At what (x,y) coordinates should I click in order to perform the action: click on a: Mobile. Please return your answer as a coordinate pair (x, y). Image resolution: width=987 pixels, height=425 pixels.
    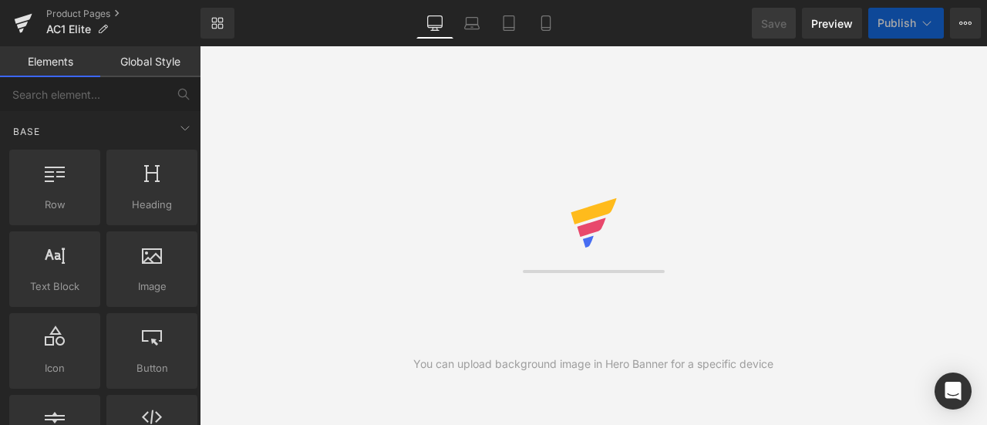
    Looking at the image, I should click on (546, 23).